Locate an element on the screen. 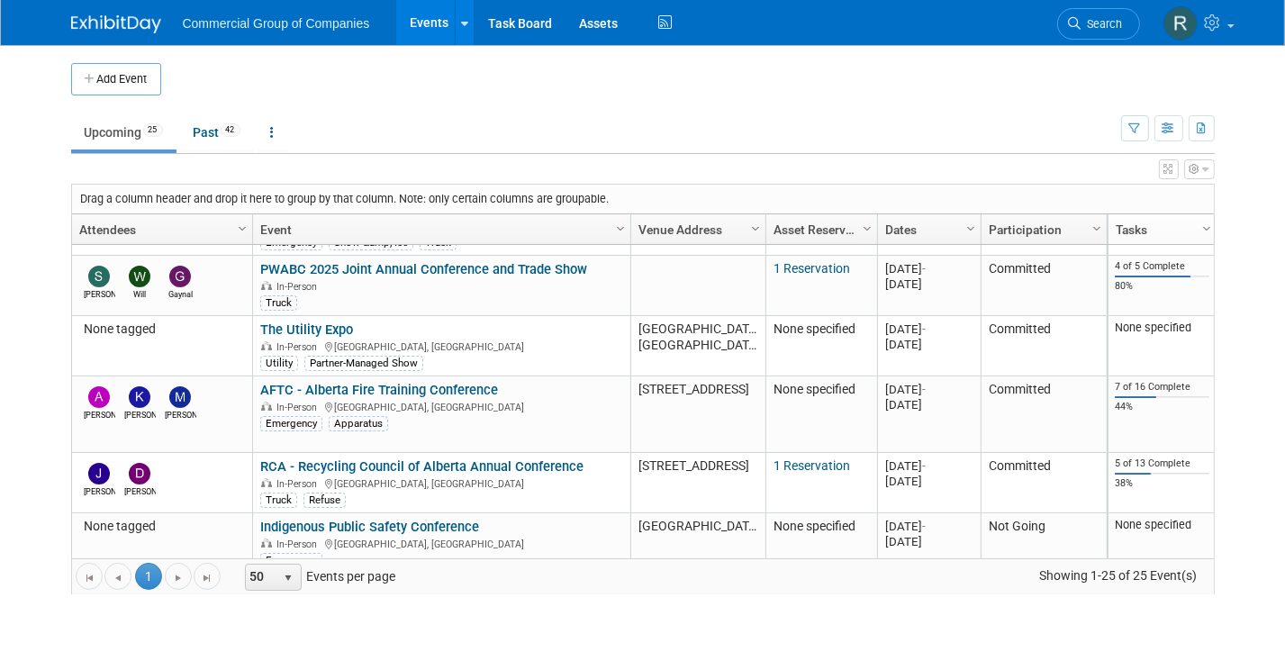 The width and height of the screenshot is (1285, 670). span: 1 is located at coordinates (149, 576).